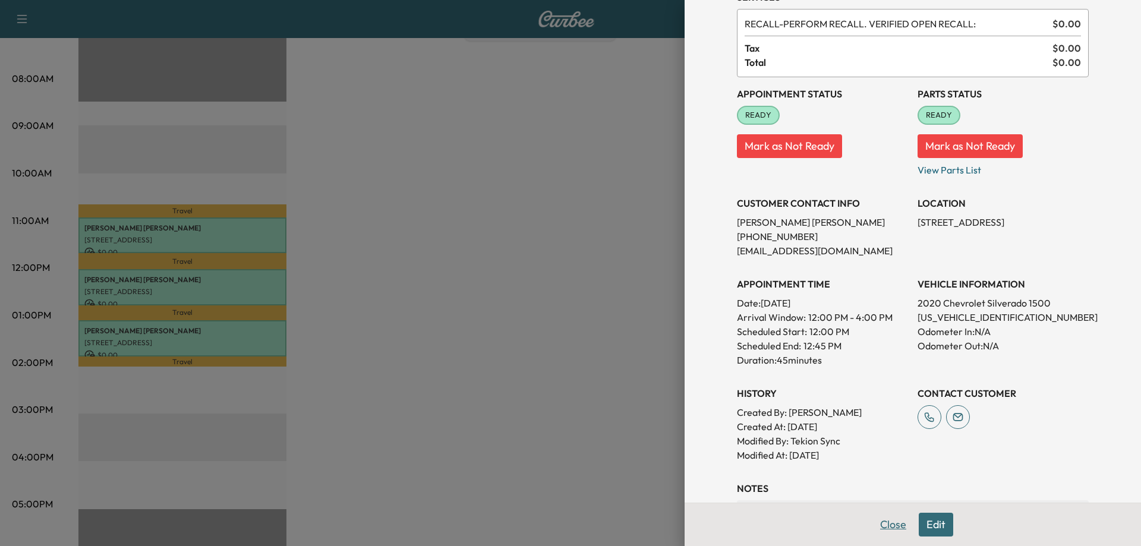 The width and height of the screenshot is (1141, 546). I want to click on p: Scheduled Start:, so click(772, 332).